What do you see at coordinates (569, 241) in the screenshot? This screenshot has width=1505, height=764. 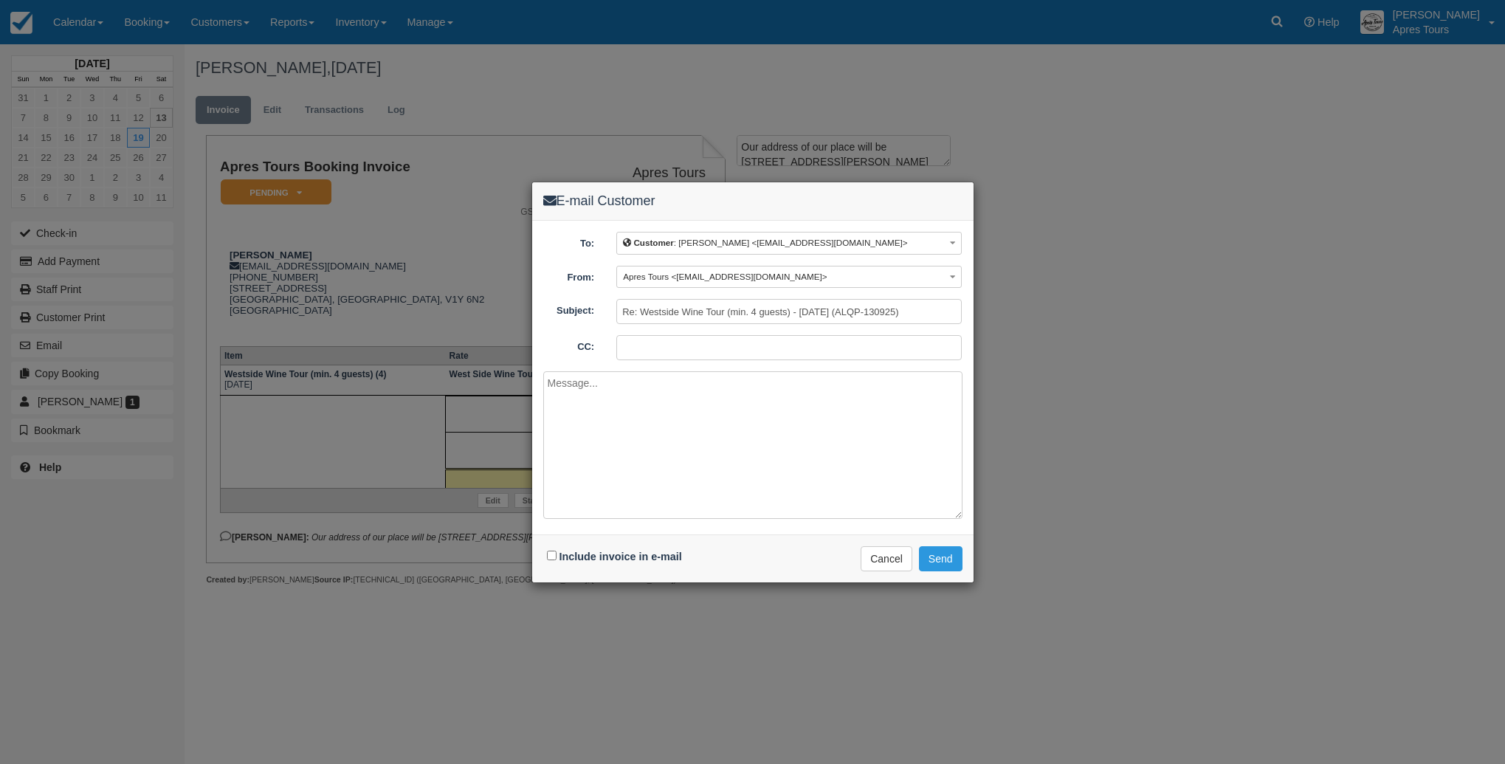 I see `label: To:` at bounding box center [569, 241].